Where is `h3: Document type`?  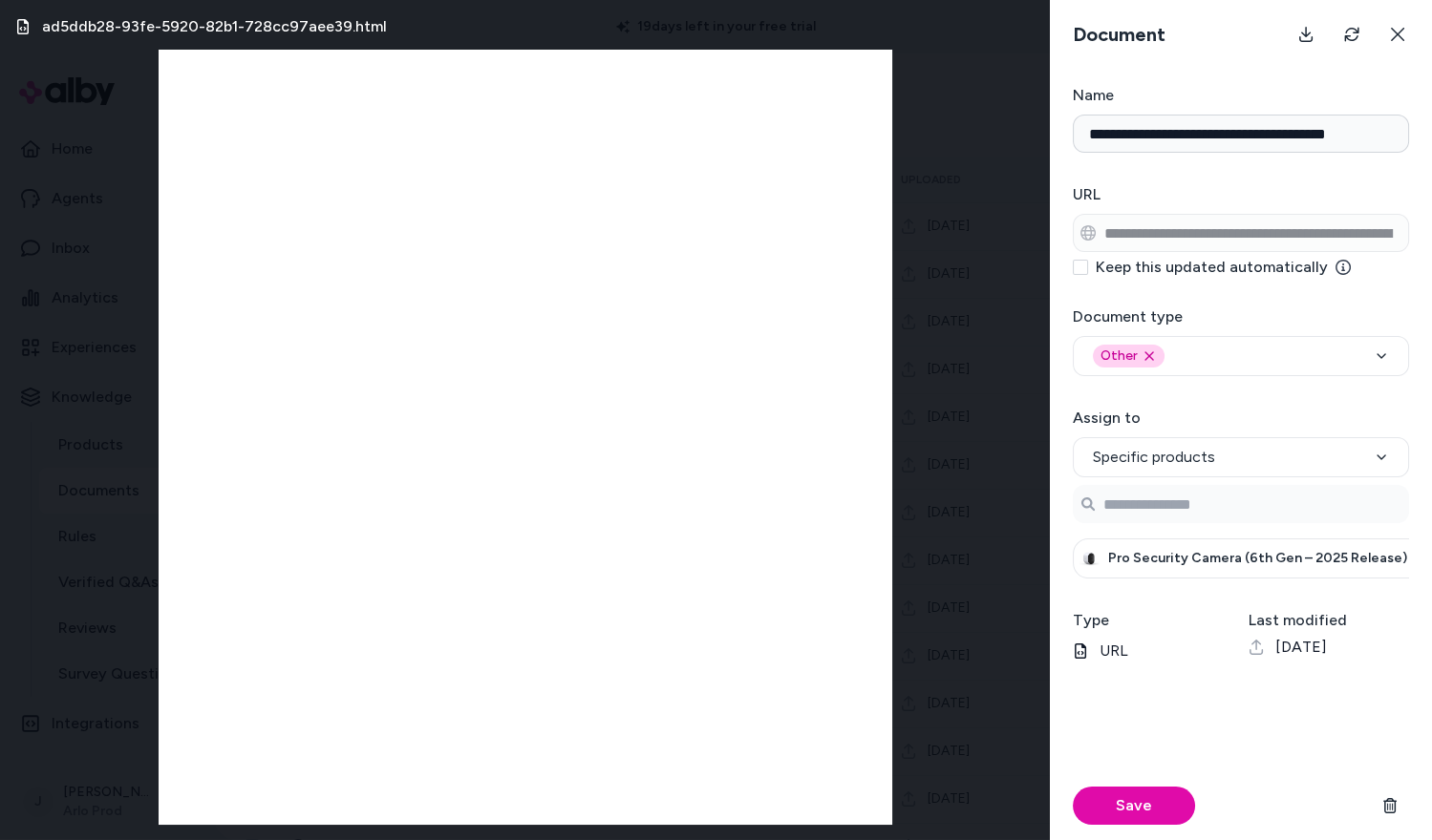 h3: Document type is located at coordinates (1241, 317).